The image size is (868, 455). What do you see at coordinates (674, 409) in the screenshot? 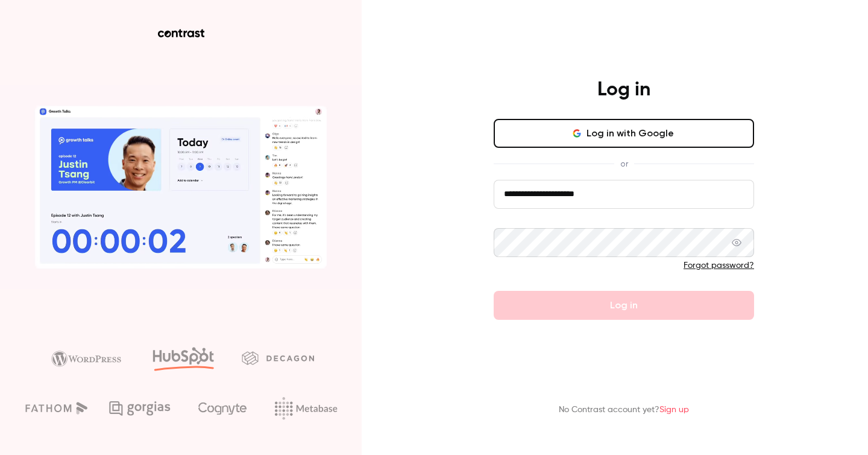
I see `a: Sign up` at bounding box center [674, 409].